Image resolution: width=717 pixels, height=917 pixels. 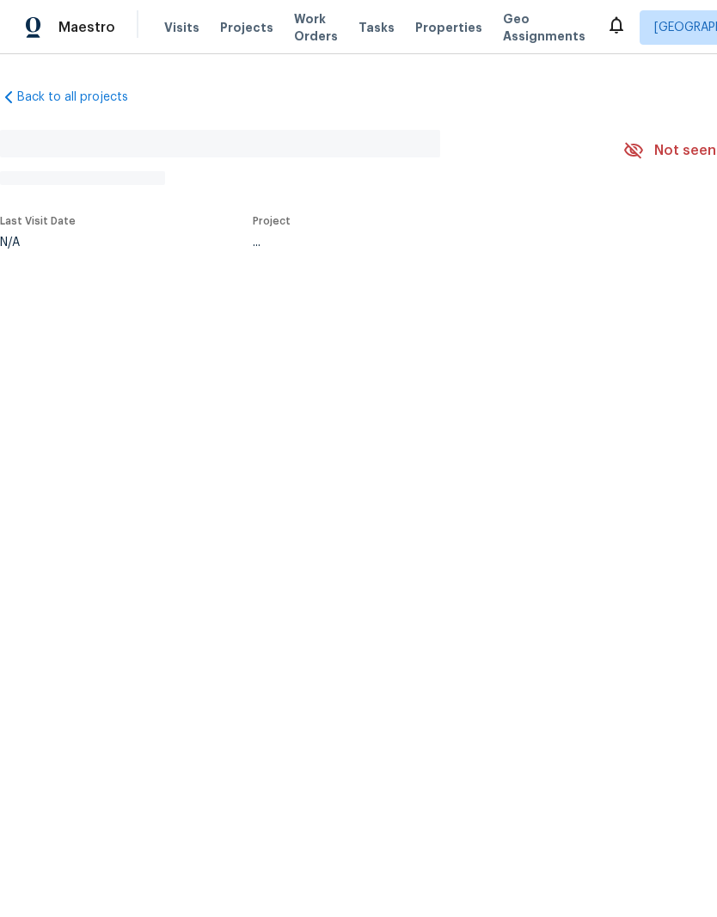 I want to click on span: Geo Assignments, so click(x=544, y=28).